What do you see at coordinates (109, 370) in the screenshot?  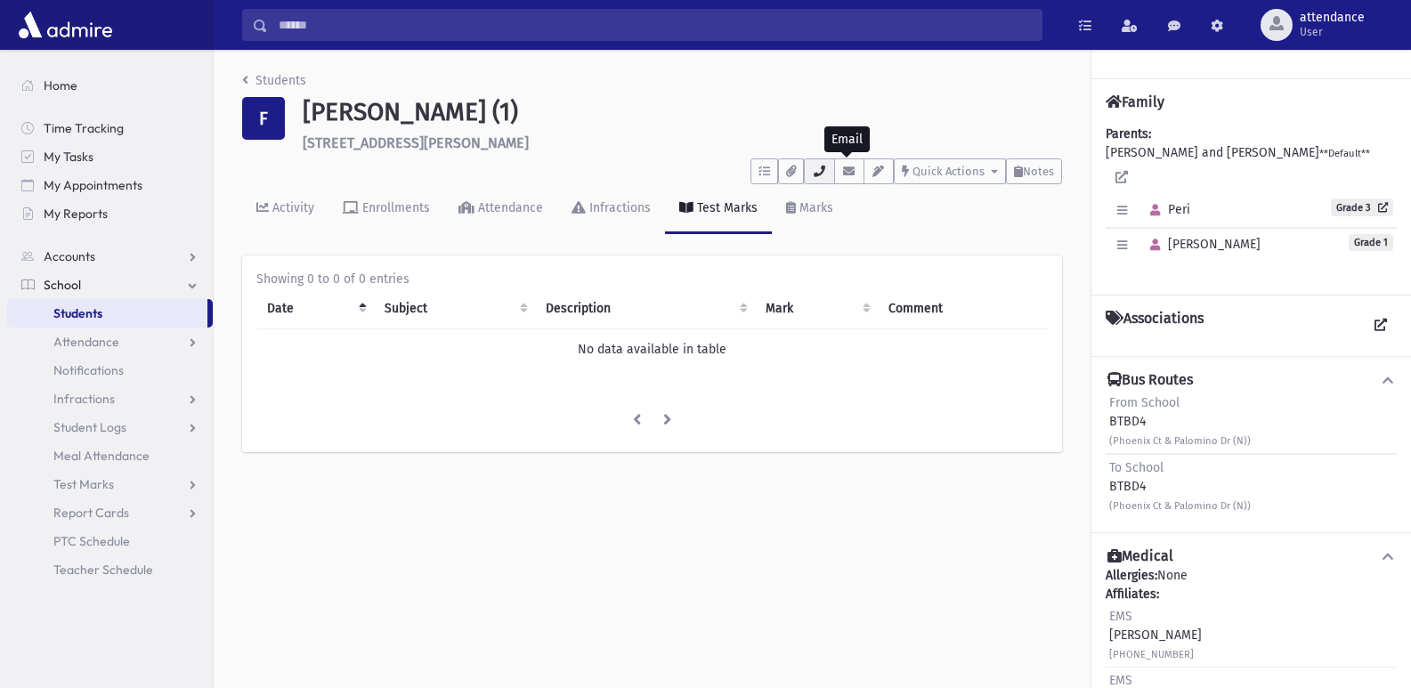 I see `a: Notifications` at bounding box center [109, 370].